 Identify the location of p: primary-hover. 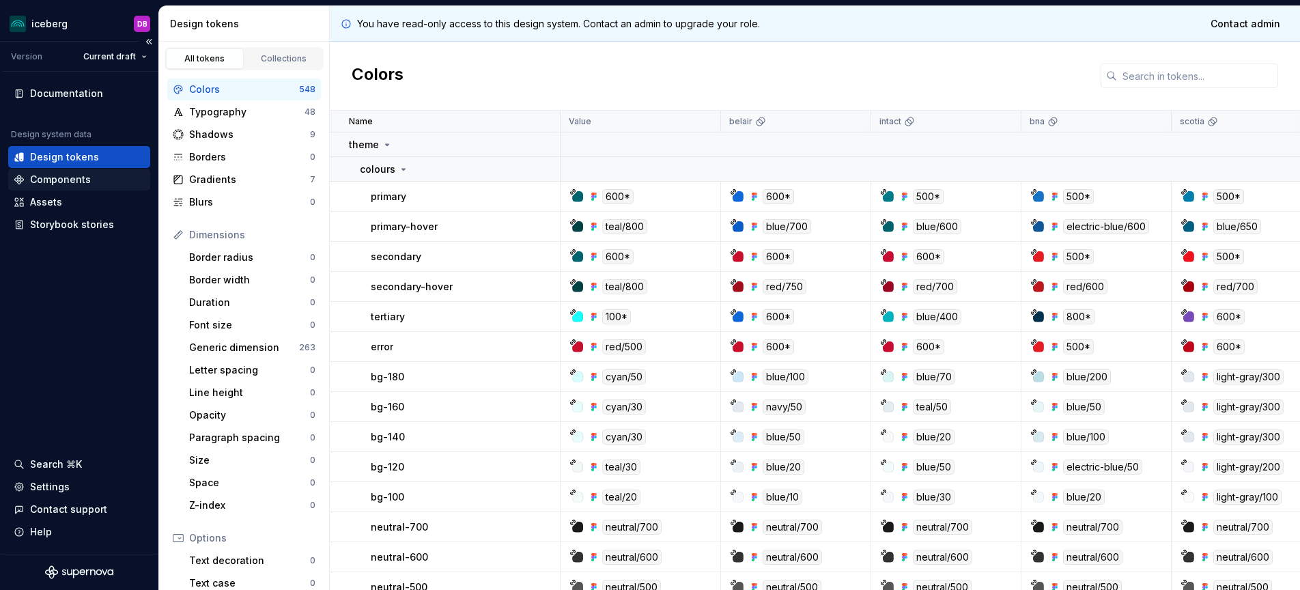
(404, 227).